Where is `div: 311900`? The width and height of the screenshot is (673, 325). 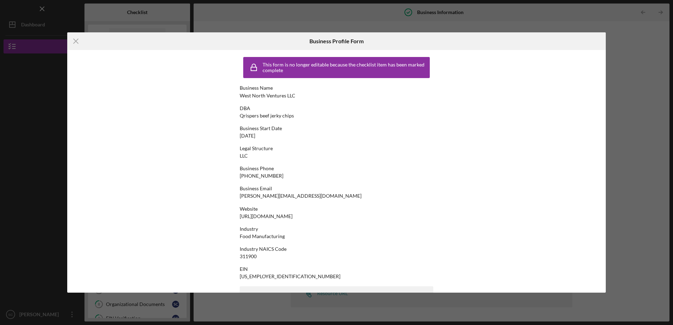
div: 311900 is located at coordinates (248, 257).